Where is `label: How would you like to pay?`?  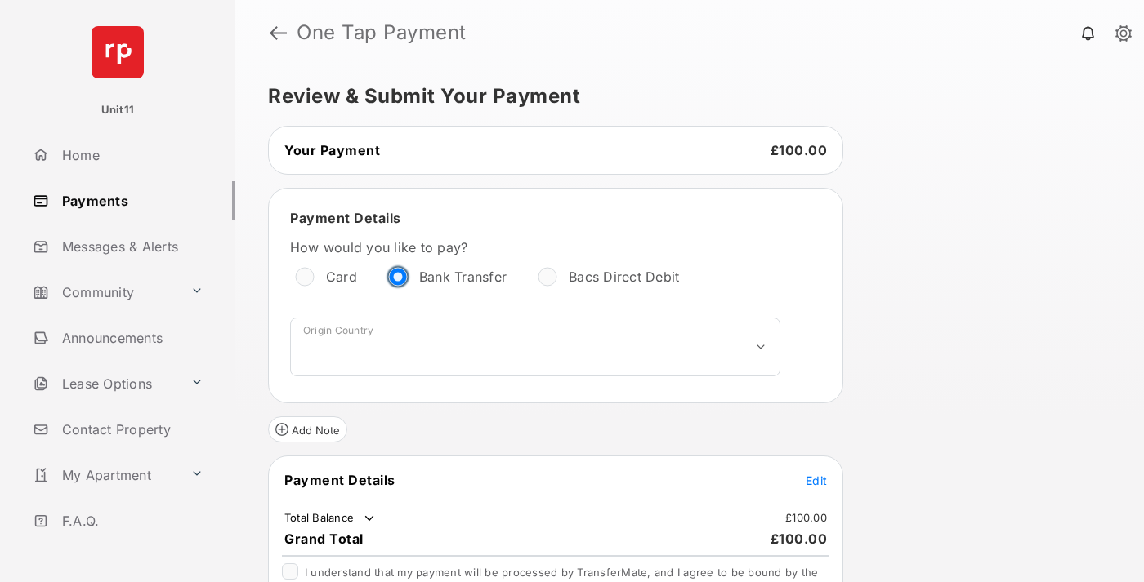
label: How would you like to pay? is located at coordinates (535, 247).